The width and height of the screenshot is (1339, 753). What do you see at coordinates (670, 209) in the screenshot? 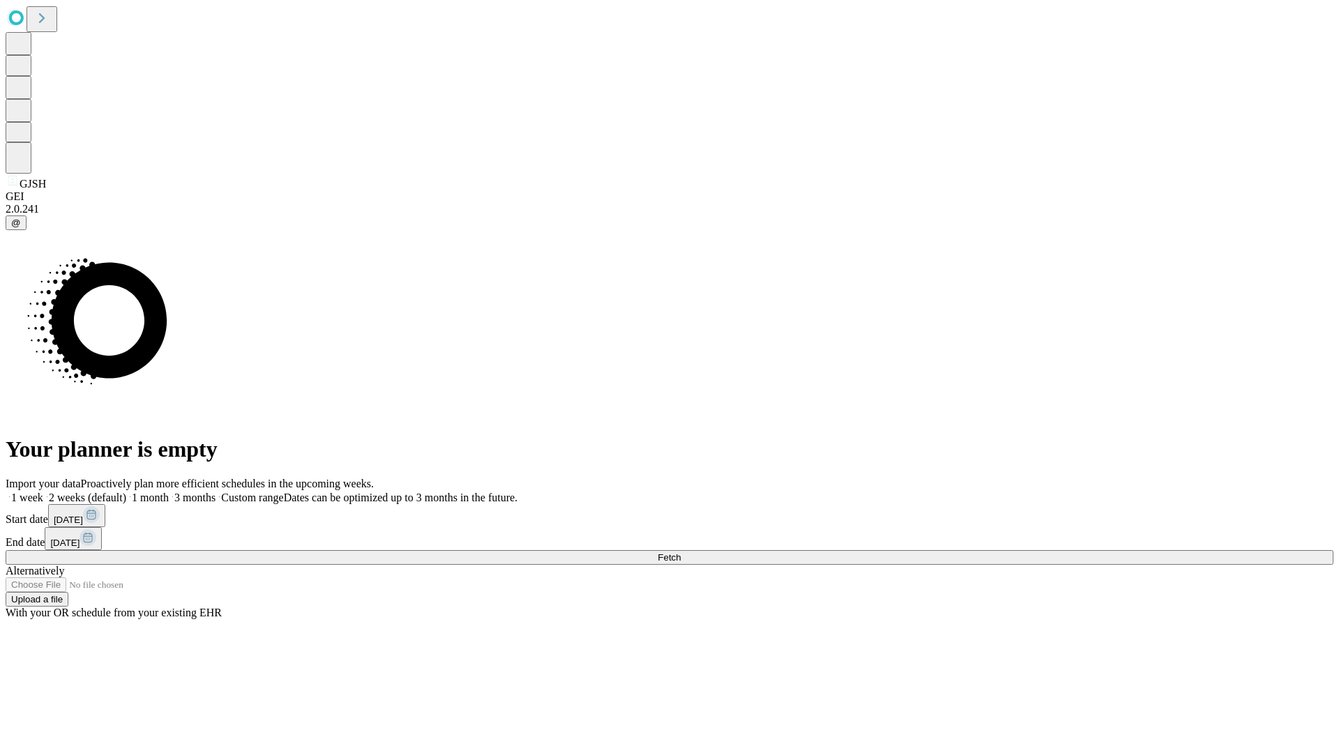
I see `div: 2.0.241` at bounding box center [670, 209].